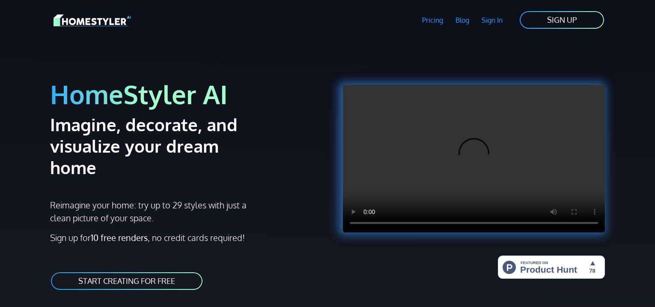 This screenshot has height=307, width=655. I want to click on a: START CREATING FOR FREE, so click(127, 280).